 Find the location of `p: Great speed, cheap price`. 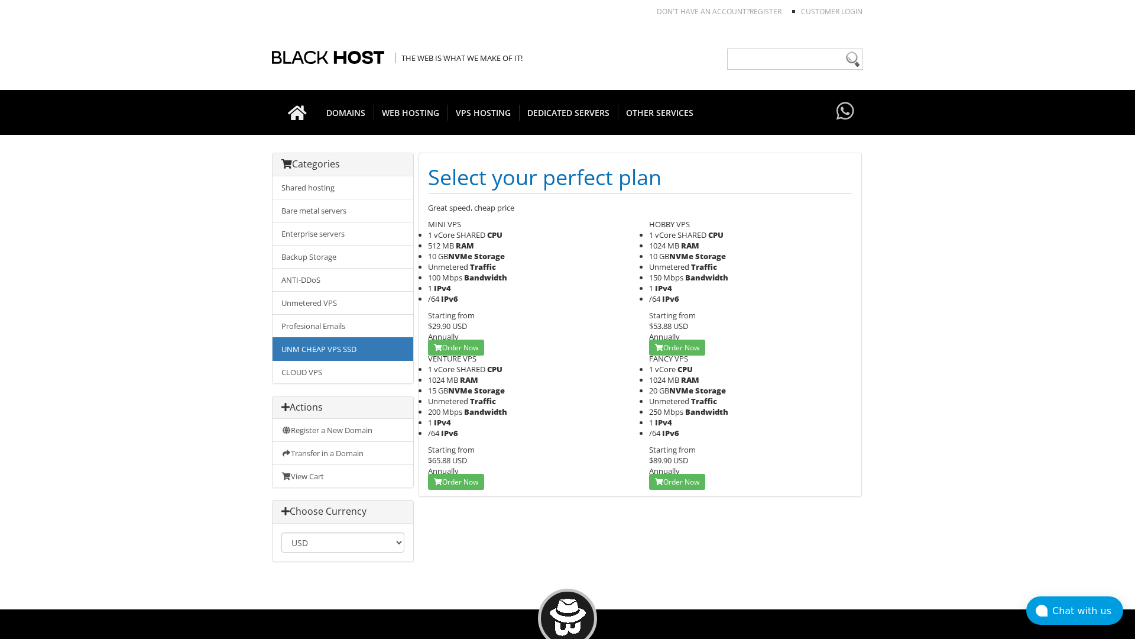

p: Great speed, cheap price is located at coordinates (640, 208).